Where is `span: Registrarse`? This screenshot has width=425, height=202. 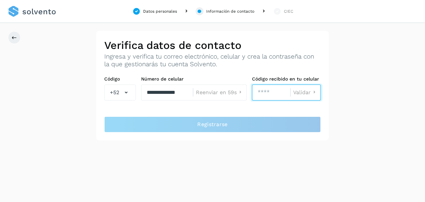 span: Registrarse is located at coordinates (212, 124).